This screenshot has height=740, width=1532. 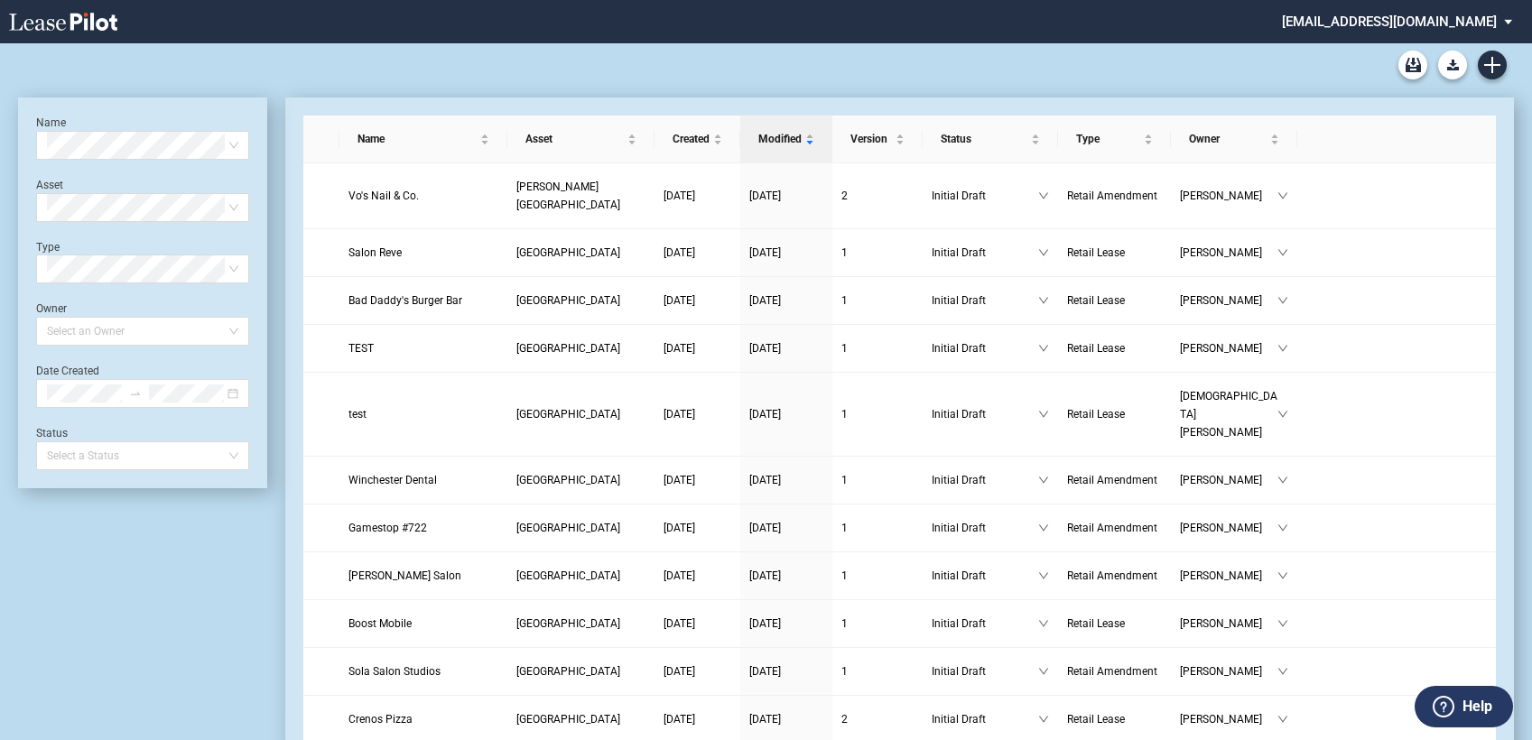 I want to click on button: Download Blank Form, so click(x=1453, y=65).